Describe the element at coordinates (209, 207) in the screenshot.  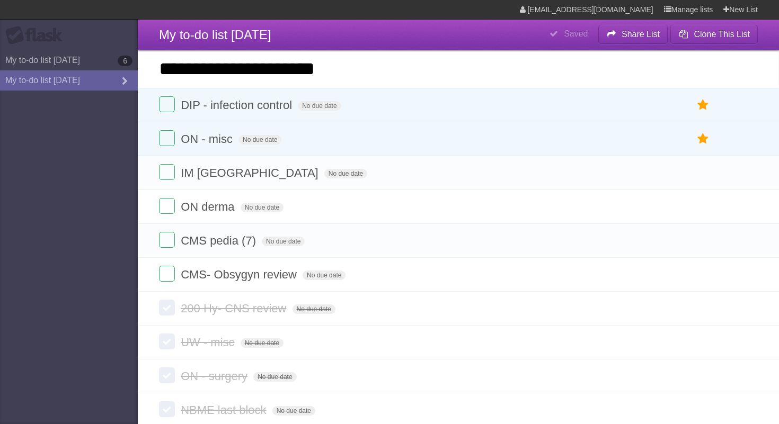
I see `span: ON derma` at that location.